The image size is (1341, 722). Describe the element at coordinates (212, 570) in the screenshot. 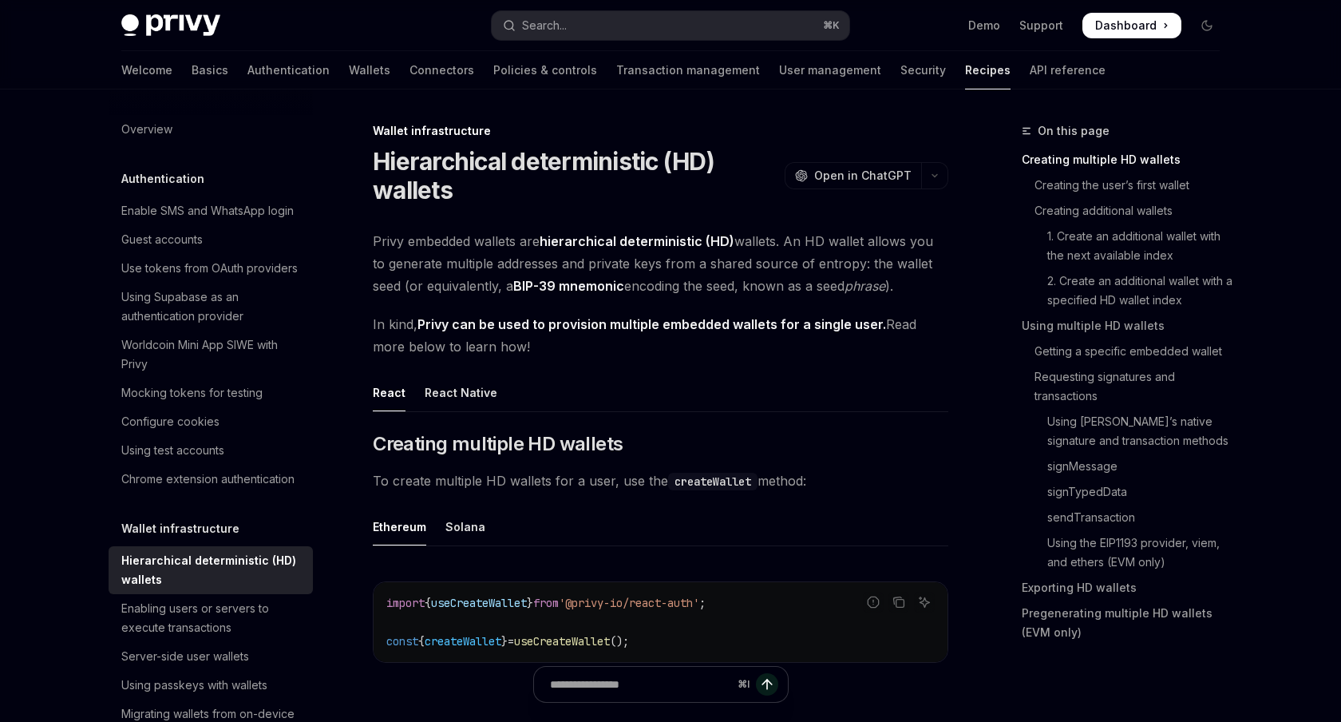

I see `div: Hierarchical deterministic (HD) wallets` at that location.